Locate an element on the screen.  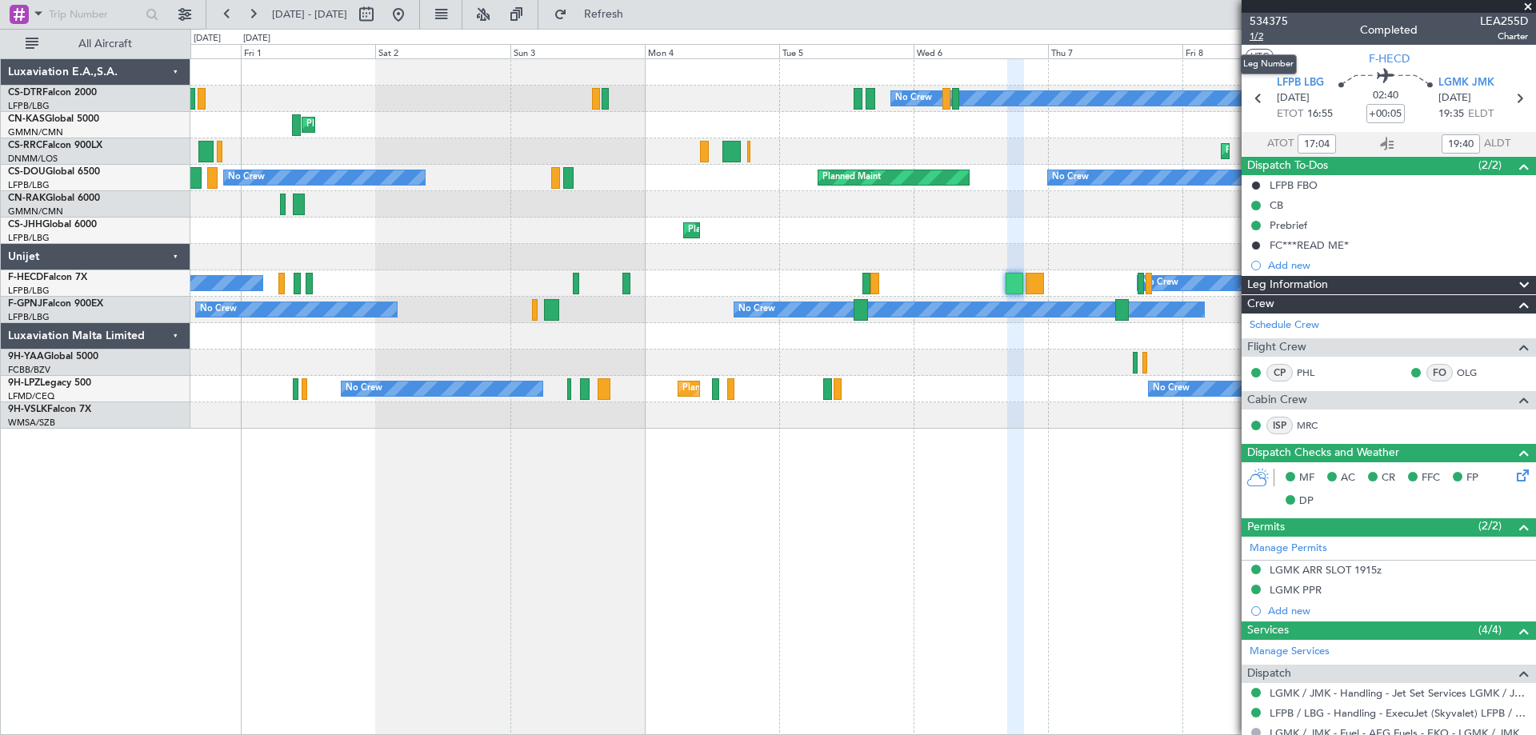
button: Refresh is located at coordinates (594, 14).